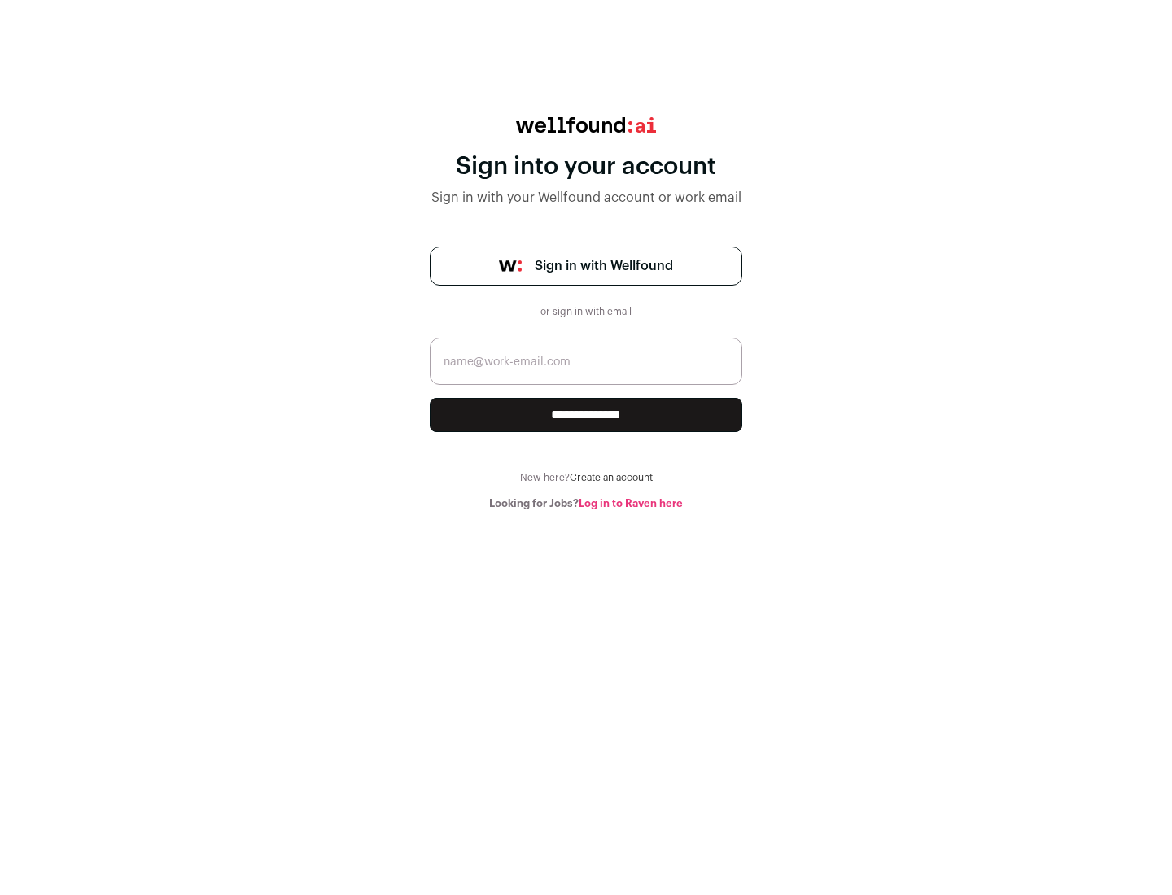 Image resolution: width=1172 pixels, height=895 pixels. Describe the element at coordinates (510, 266) in the screenshot. I see `img: wellfound-symbol-flush-black-fb3c872781a75f747ccb3a119075da62bfe97bd399995f84a933054e44a575c4.png` at that location.